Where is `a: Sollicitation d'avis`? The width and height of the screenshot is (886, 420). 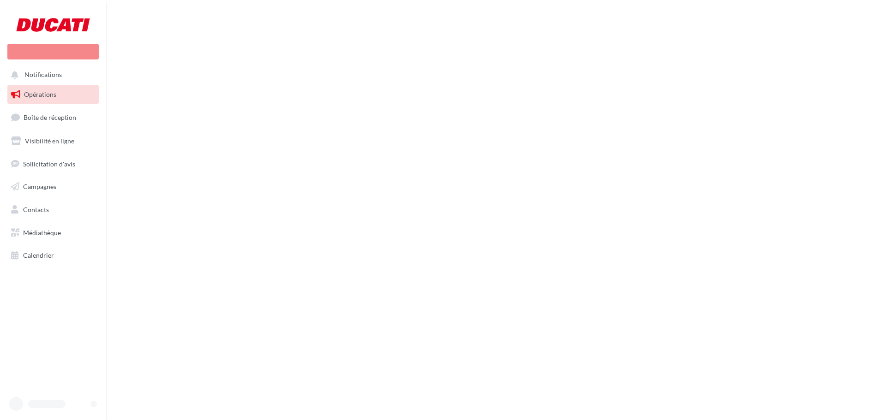 a: Sollicitation d'avis is located at coordinates (53, 164).